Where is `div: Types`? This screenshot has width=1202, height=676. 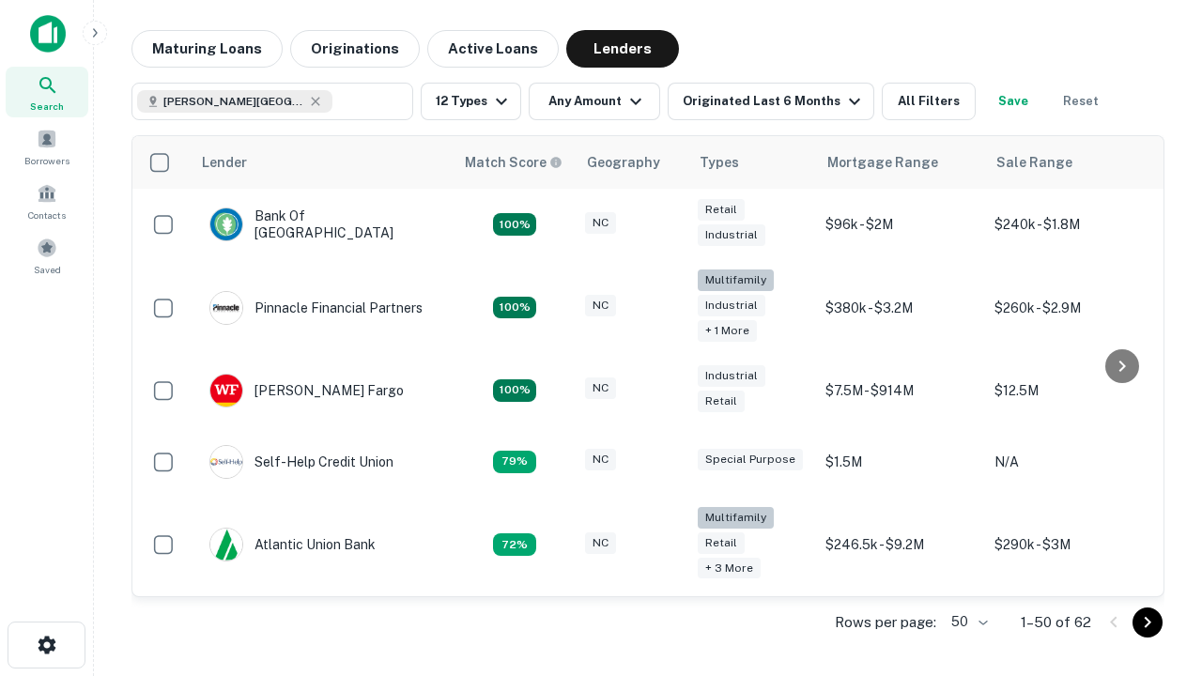 div: Types is located at coordinates (719, 162).